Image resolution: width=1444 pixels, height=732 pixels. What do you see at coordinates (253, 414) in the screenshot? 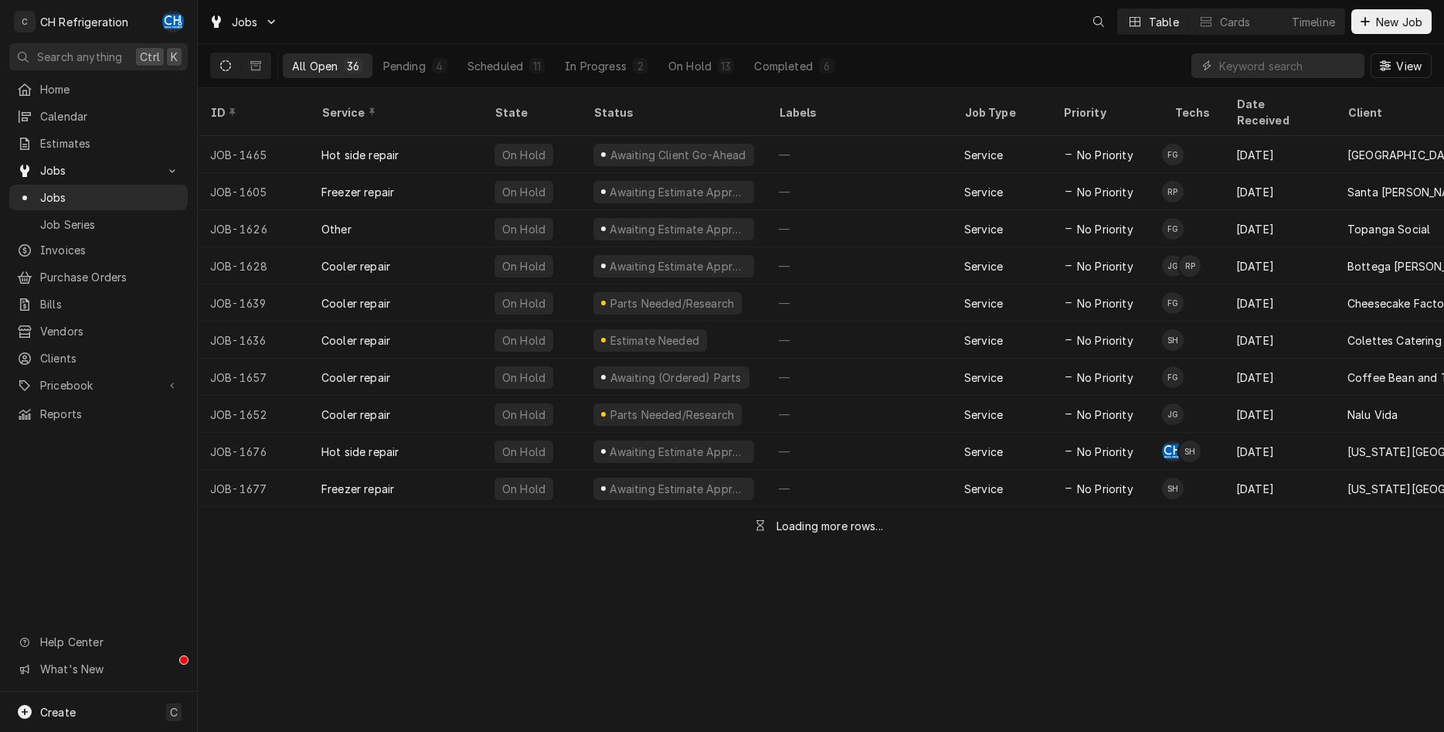
I see `div: JOB-1652` at bounding box center [253, 414].